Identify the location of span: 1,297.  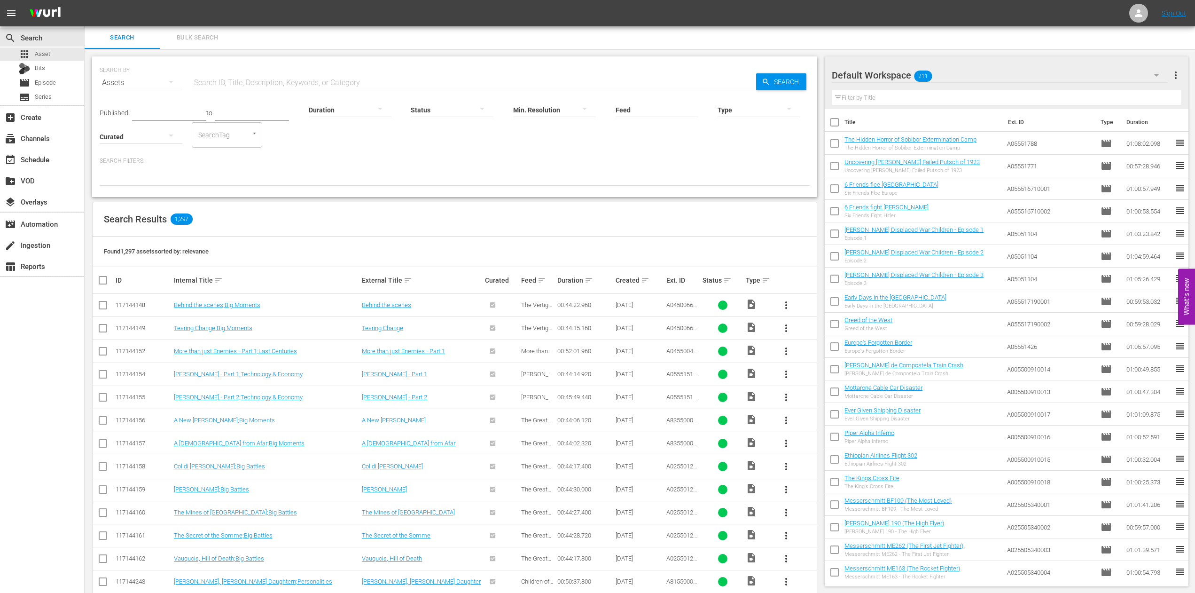
(181, 219).